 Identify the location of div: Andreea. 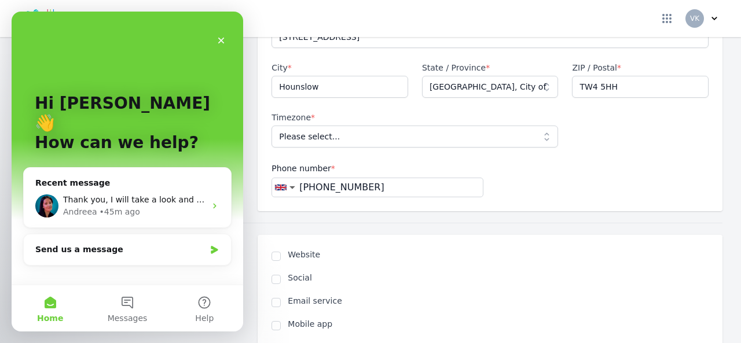
(68, 200).